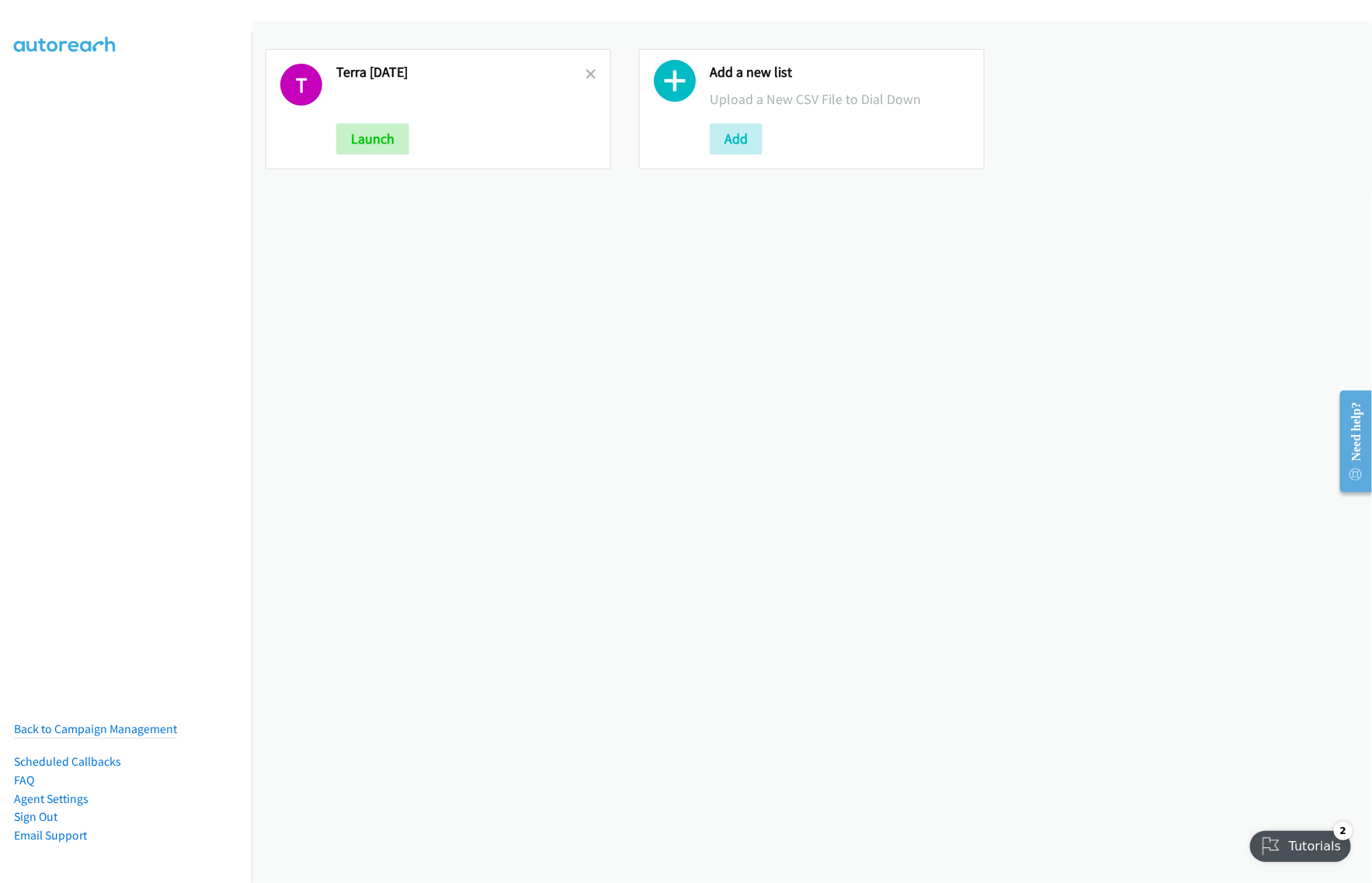 This screenshot has height=883, width=1372. I want to click on button: Checklist, Tutorials, 2 incomplete tasks, so click(60, 31).